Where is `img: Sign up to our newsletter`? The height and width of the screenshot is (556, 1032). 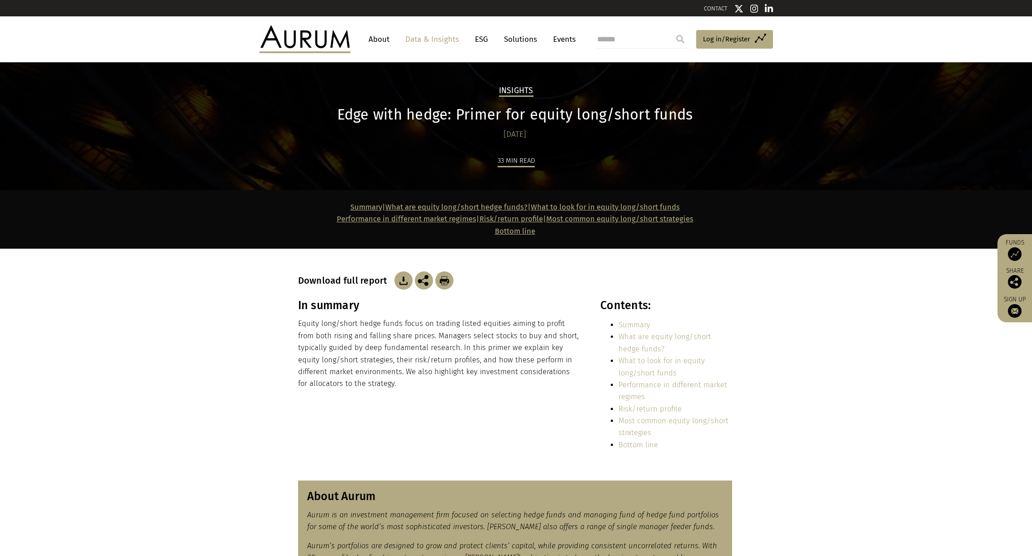
img: Sign up to our newsletter is located at coordinates (1014, 311).